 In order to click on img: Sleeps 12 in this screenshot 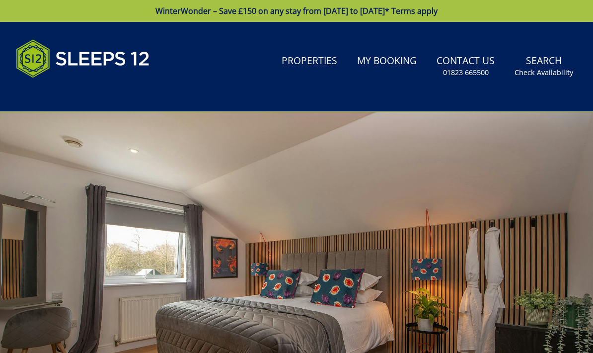, I will do `click(83, 59)`.